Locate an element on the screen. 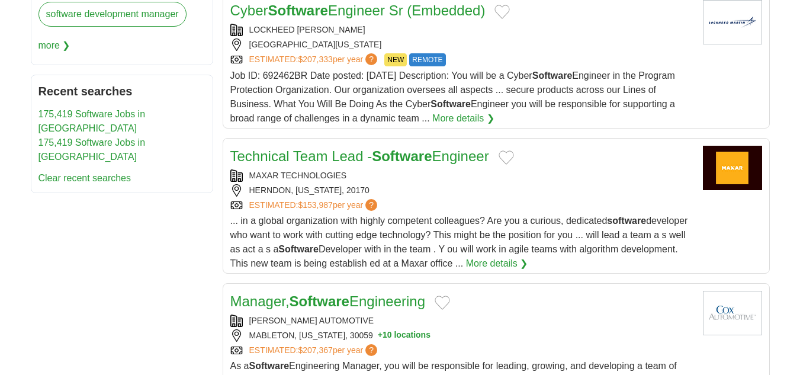 This screenshot has height=375, width=800. a: ESTIMATED:$207,367per year? is located at coordinates (314, 350).